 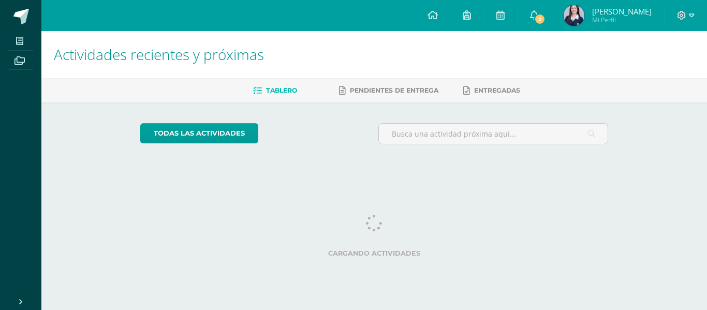 I want to click on a: Tablero, so click(x=275, y=91).